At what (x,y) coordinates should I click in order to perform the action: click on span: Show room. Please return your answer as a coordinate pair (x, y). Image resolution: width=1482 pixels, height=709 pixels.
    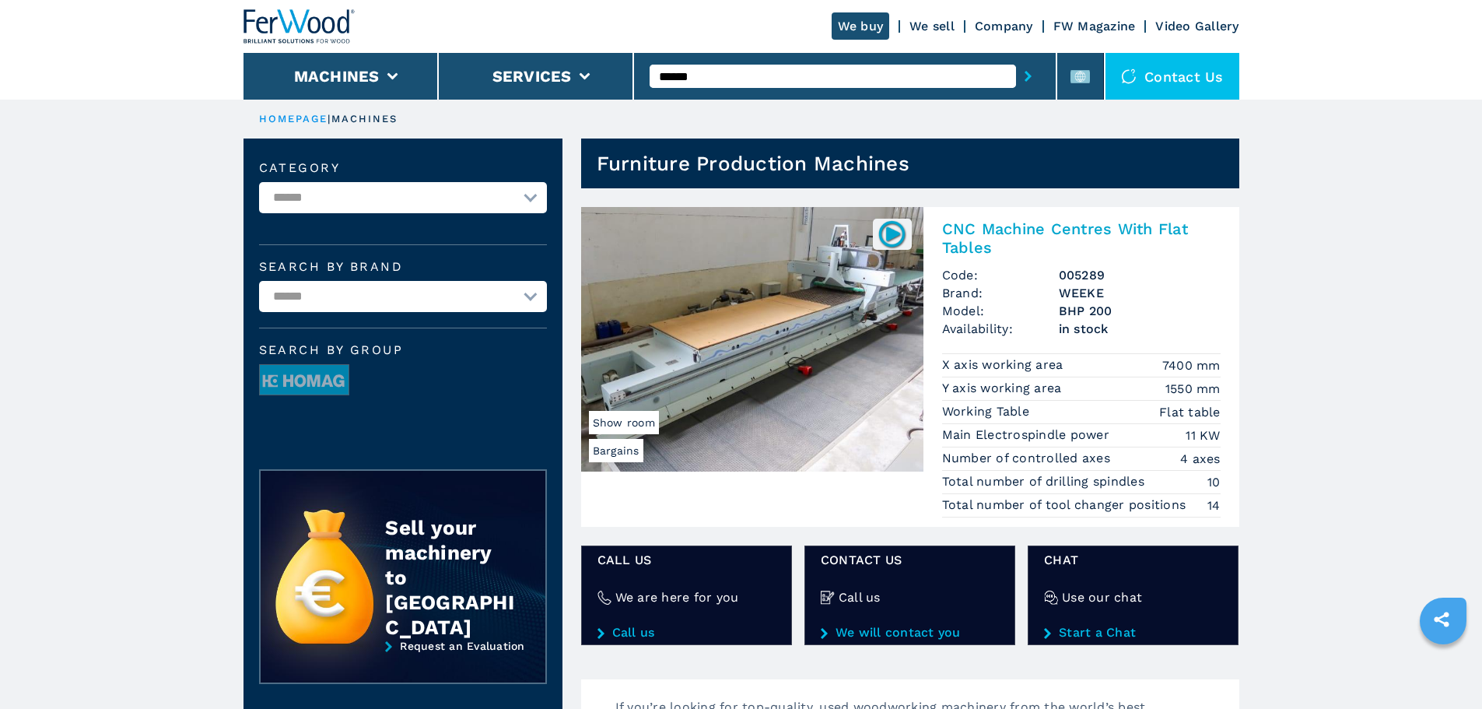
    Looking at the image, I should click on (624, 422).